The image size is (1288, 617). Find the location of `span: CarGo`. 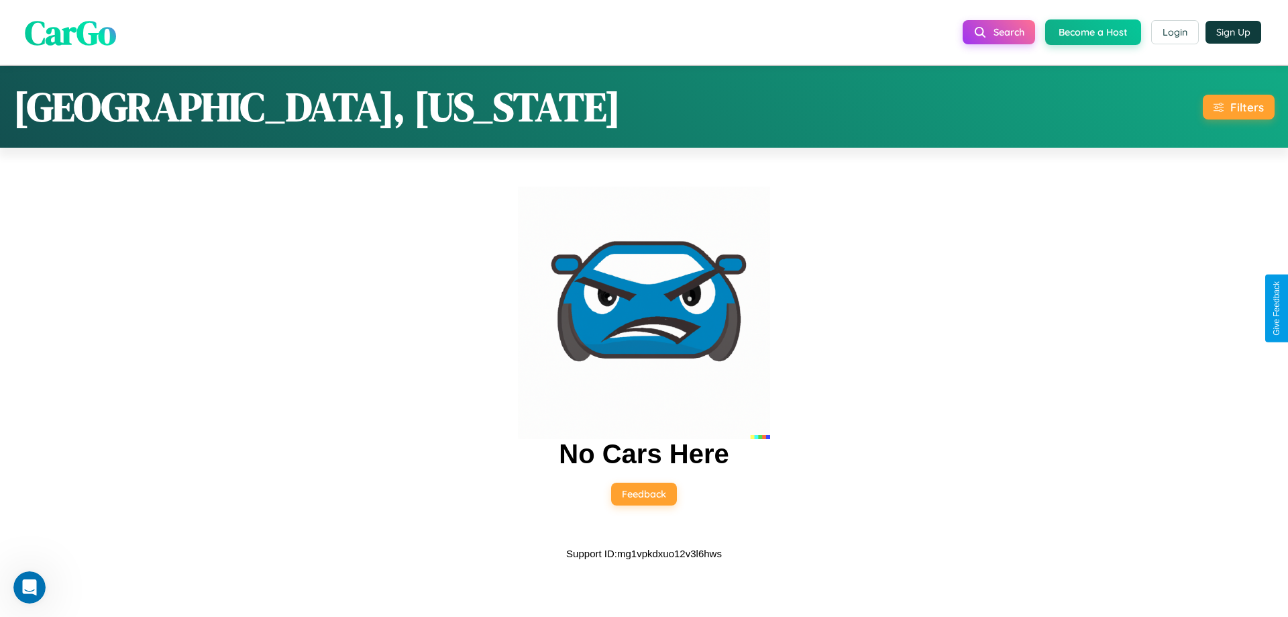

span: CarGo is located at coordinates (70, 32).